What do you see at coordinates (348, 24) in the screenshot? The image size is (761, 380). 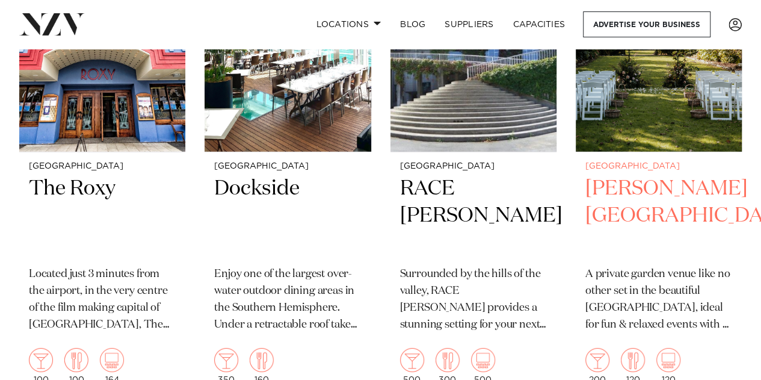 I see `a: Locations` at bounding box center [348, 24].